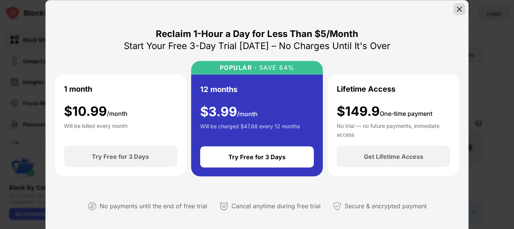 The height and width of the screenshot is (229, 514). I want to click on div: SAVE 64%, so click(276, 67).